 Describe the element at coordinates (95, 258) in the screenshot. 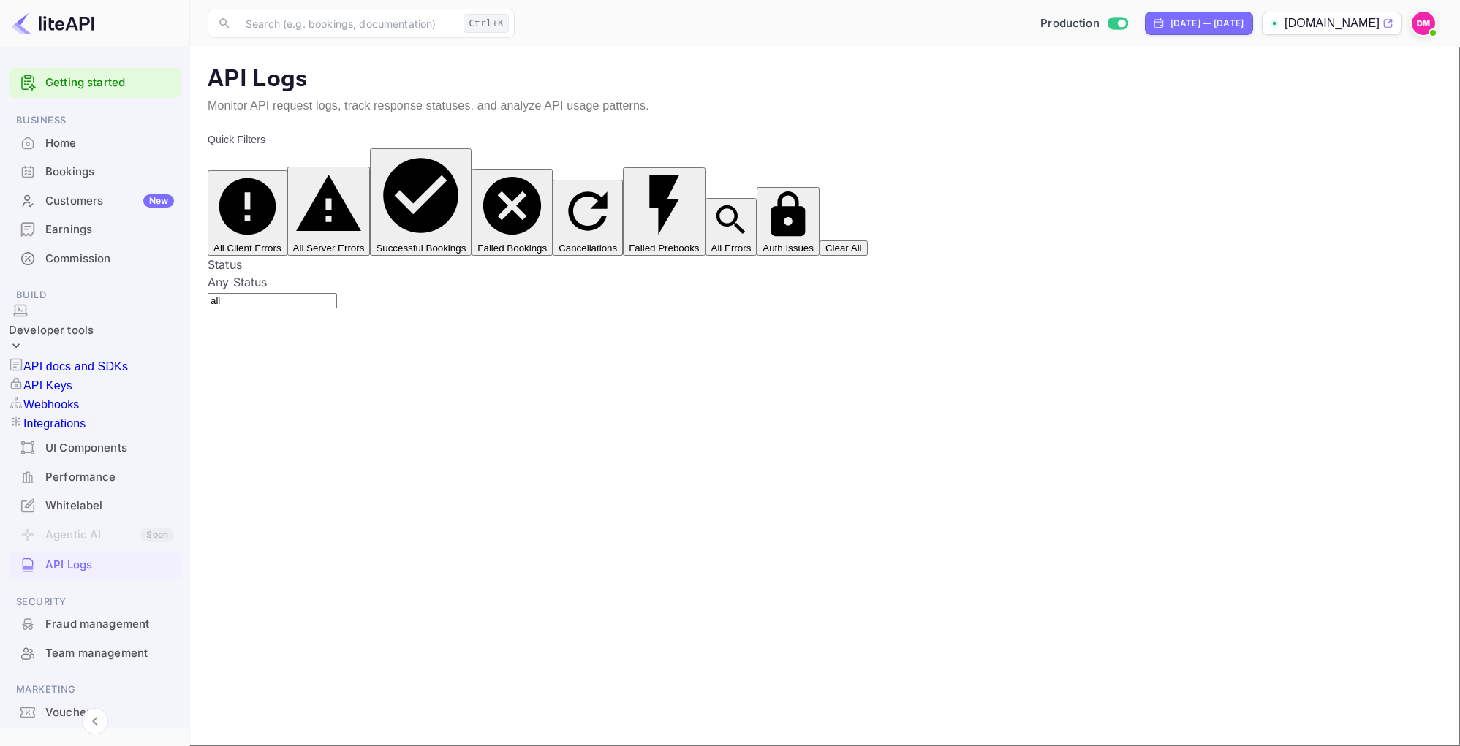

I see `a: Commission` at that location.